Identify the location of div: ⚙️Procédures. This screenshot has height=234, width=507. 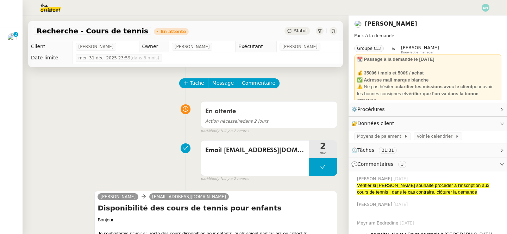
(428, 109).